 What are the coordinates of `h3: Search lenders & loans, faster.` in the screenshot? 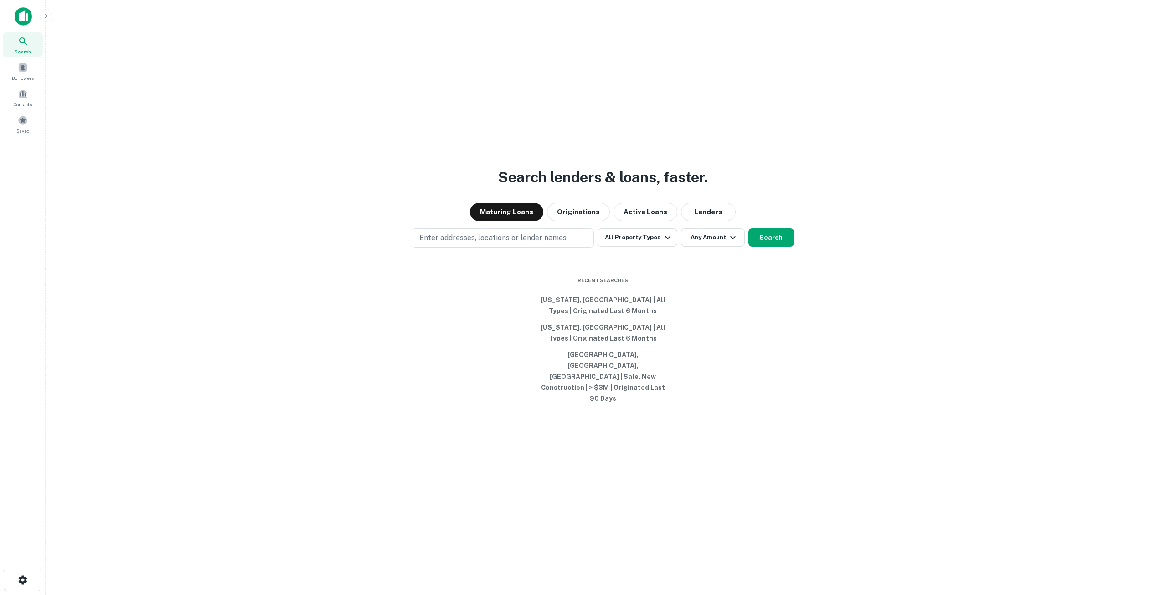 It's located at (603, 177).